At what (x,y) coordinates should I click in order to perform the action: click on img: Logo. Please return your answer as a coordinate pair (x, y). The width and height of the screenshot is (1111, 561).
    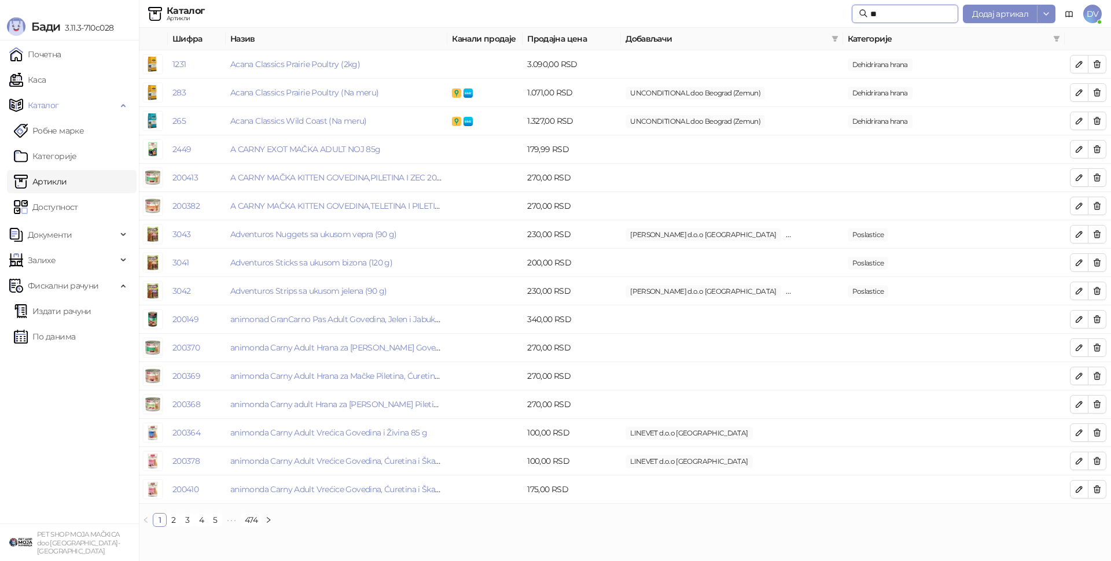
    Looking at the image, I should click on (16, 27).